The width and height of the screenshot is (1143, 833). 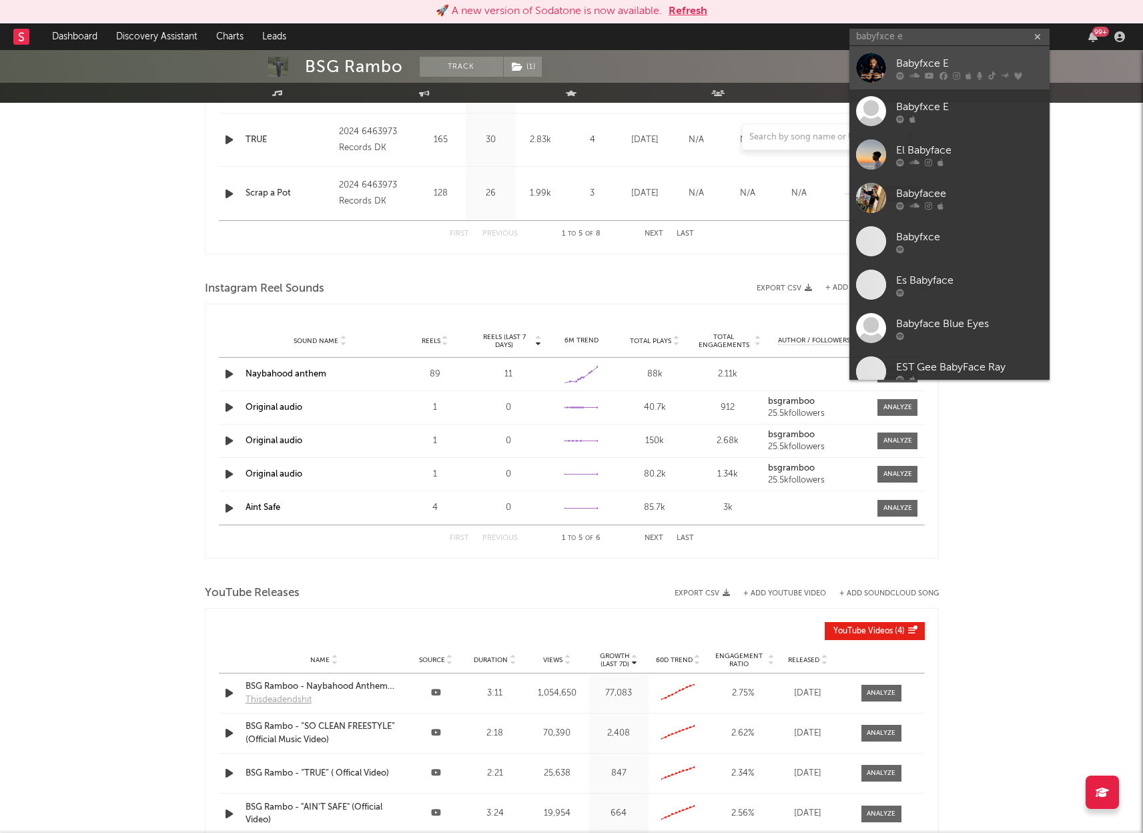 What do you see at coordinates (615, 656) in the screenshot?
I see `p: Growth` at bounding box center [615, 656].